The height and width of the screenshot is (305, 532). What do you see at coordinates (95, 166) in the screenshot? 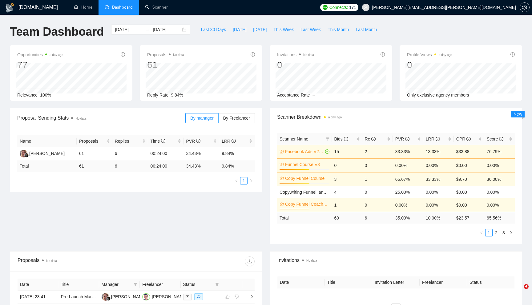
I see `td: 61` at bounding box center [95, 166].